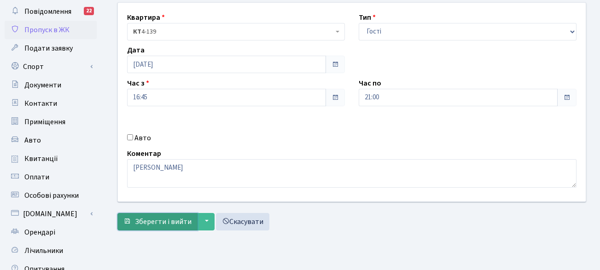  What do you see at coordinates (43, 85) in the screenshot?
I see `span: Документи` at bounding box center [43, 85].